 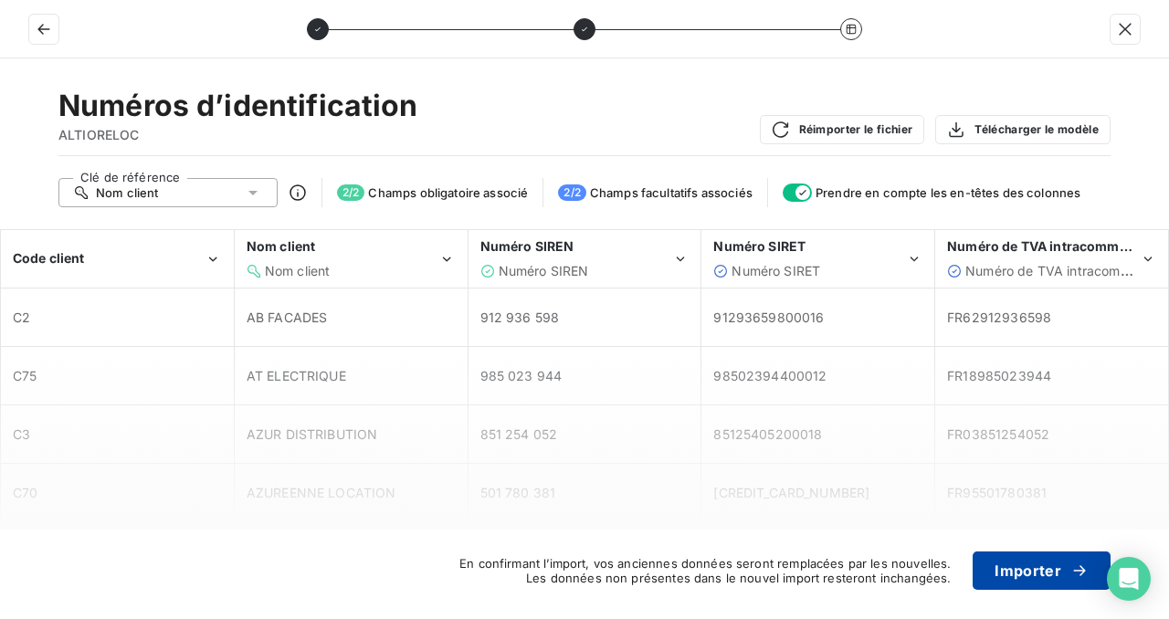 What do you see at coordinates (447, 193) in the screenshot?
I see `span: Champs obligatoire associé` at bounding box center [447, 193].